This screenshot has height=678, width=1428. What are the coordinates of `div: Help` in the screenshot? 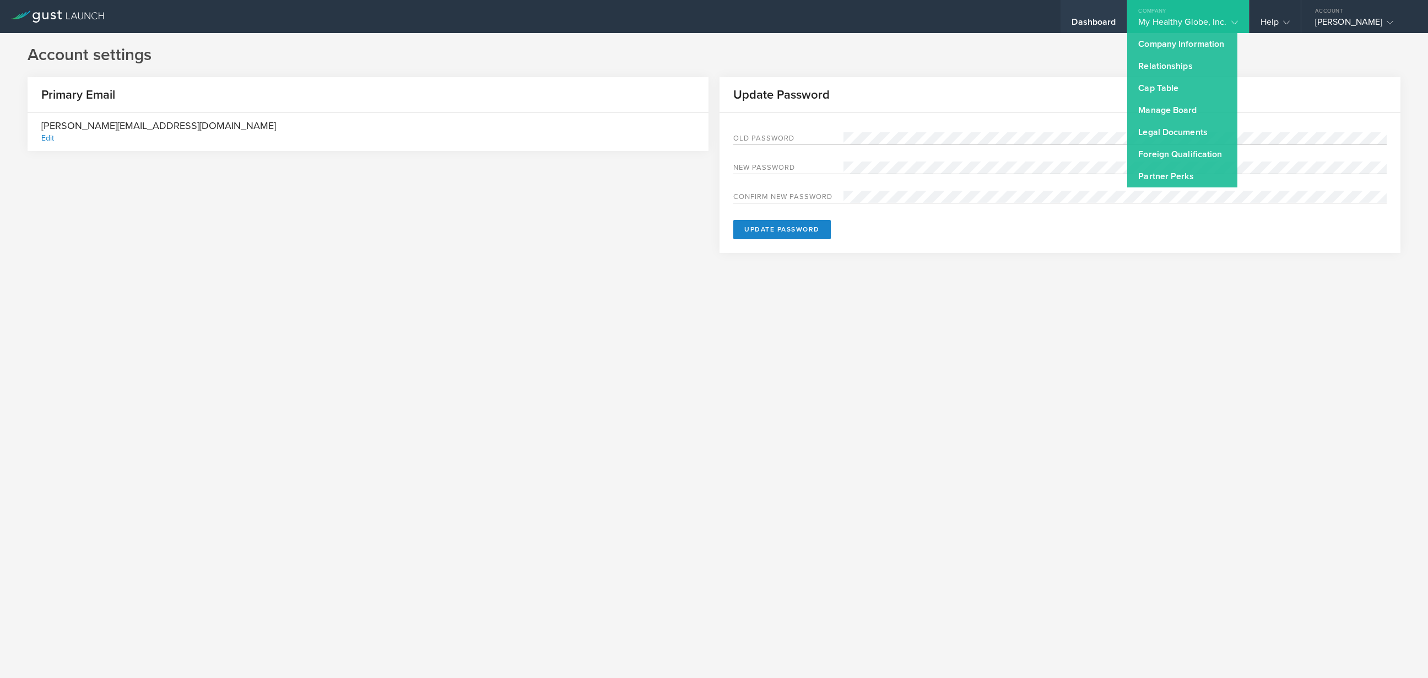 It's located at (1275, 25).